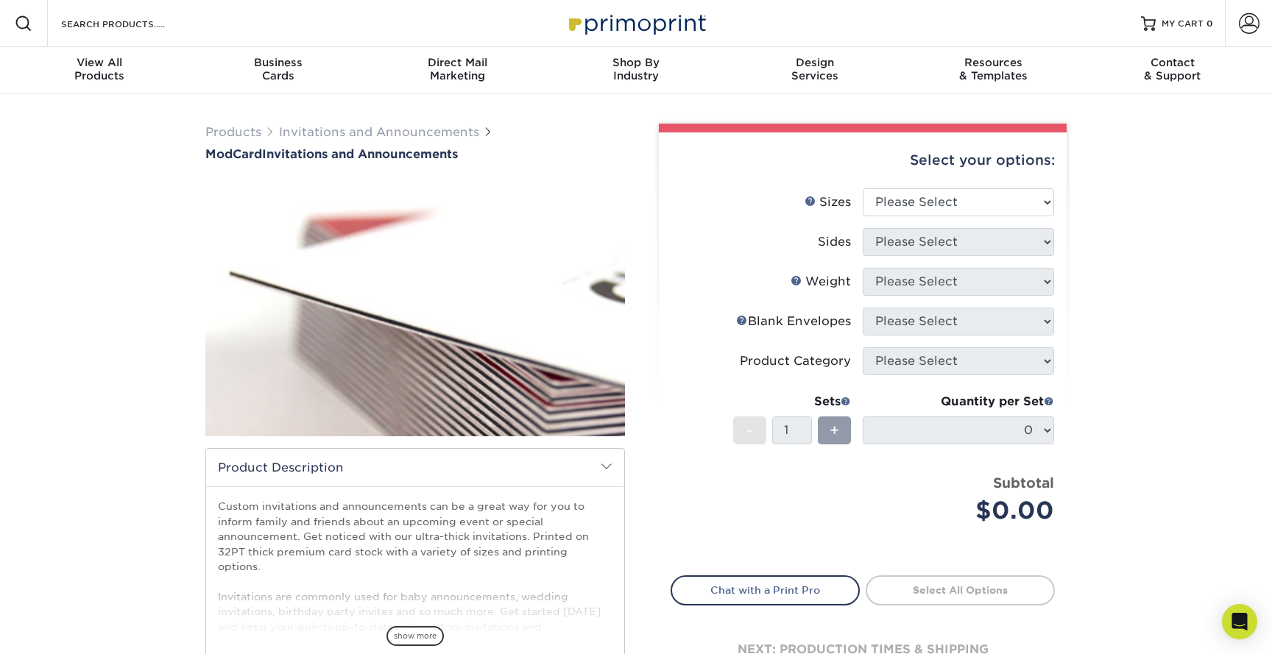 This screenshot has height=654, width=1272. What do you see at coordinates (1023, 483) in the screenshot?
I see `strong: Subtotal` at bounding box center [1023, 483].